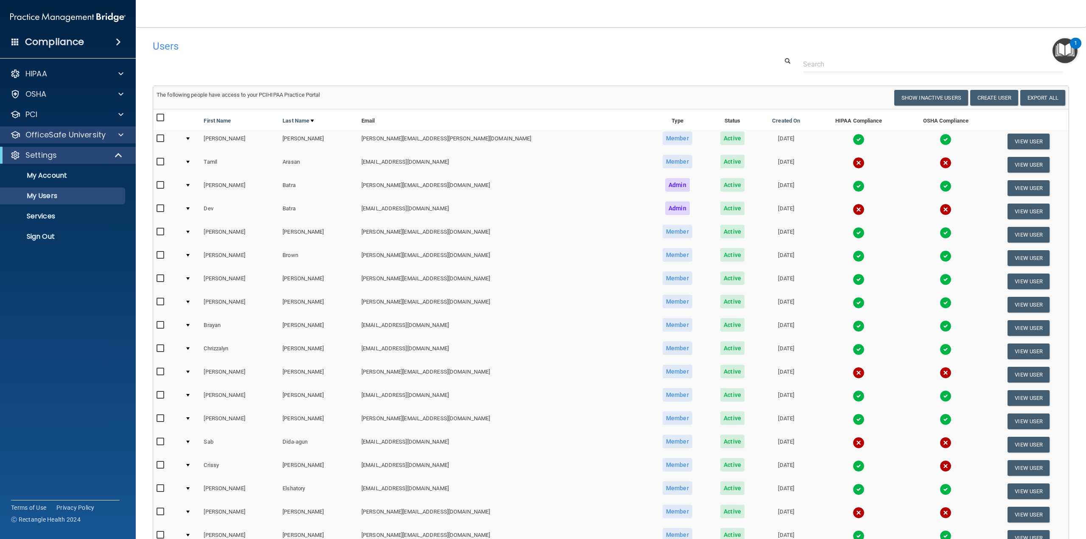 The image size is (1086, 539). I want to click on a: OfficeSafe University, so click(67, 135).